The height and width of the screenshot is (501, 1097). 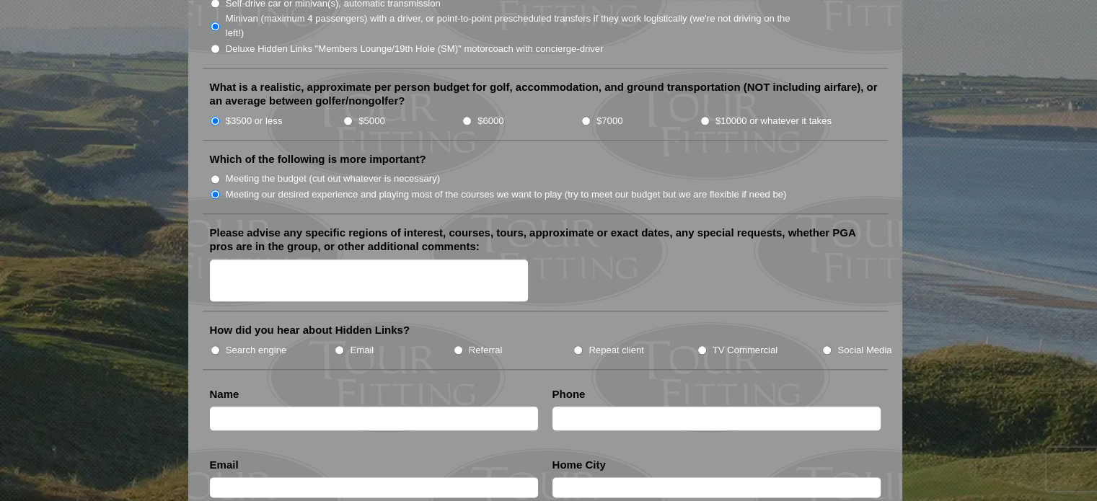 What do you see at coordinates (516, 25) in the screenshot?
I see `label: Minivan (maximum 4 passengers) with a driver, or point-to-point prescheduled transfers if they wo...` at bounding box center [516, 25].